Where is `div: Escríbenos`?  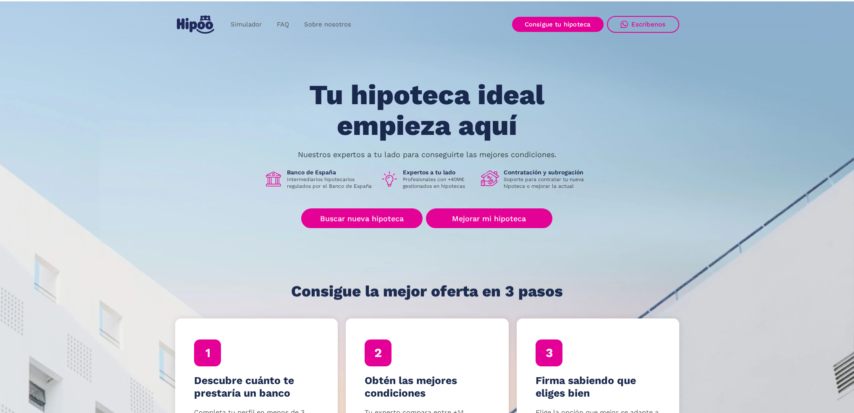
div: Escríbenos is located at coordinates (649, 24).